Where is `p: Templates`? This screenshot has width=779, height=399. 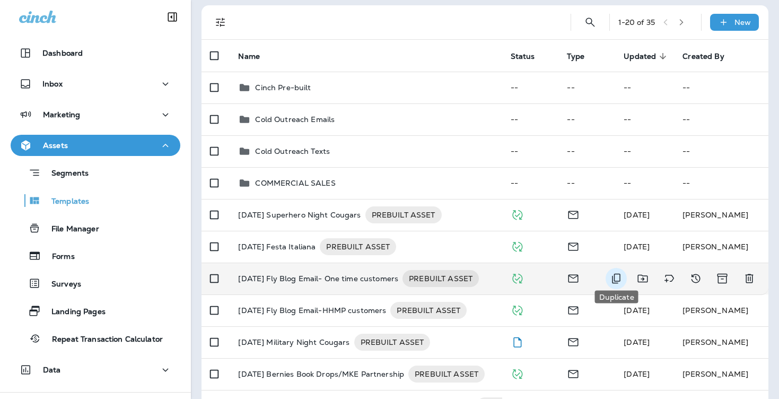 p: Templates is located at coordinates (65, 202).